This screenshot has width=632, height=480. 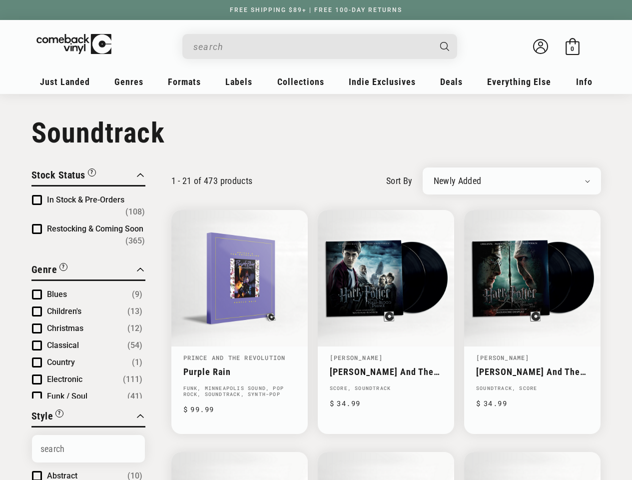 What do you see at coordinates (312, 46) in the screenshot?
I see `input: search` at bounding box center [312, 46].